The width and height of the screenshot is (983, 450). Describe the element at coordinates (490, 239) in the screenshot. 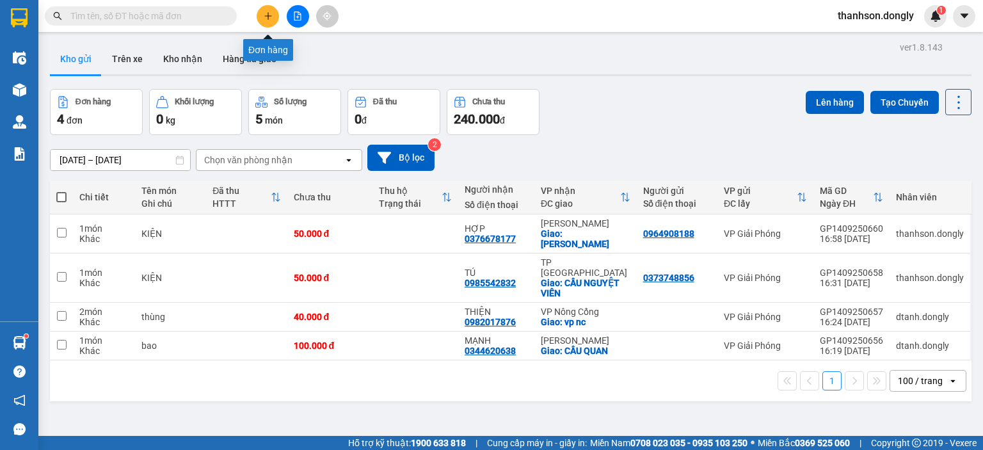

I see `div: 0376678177` at that location.